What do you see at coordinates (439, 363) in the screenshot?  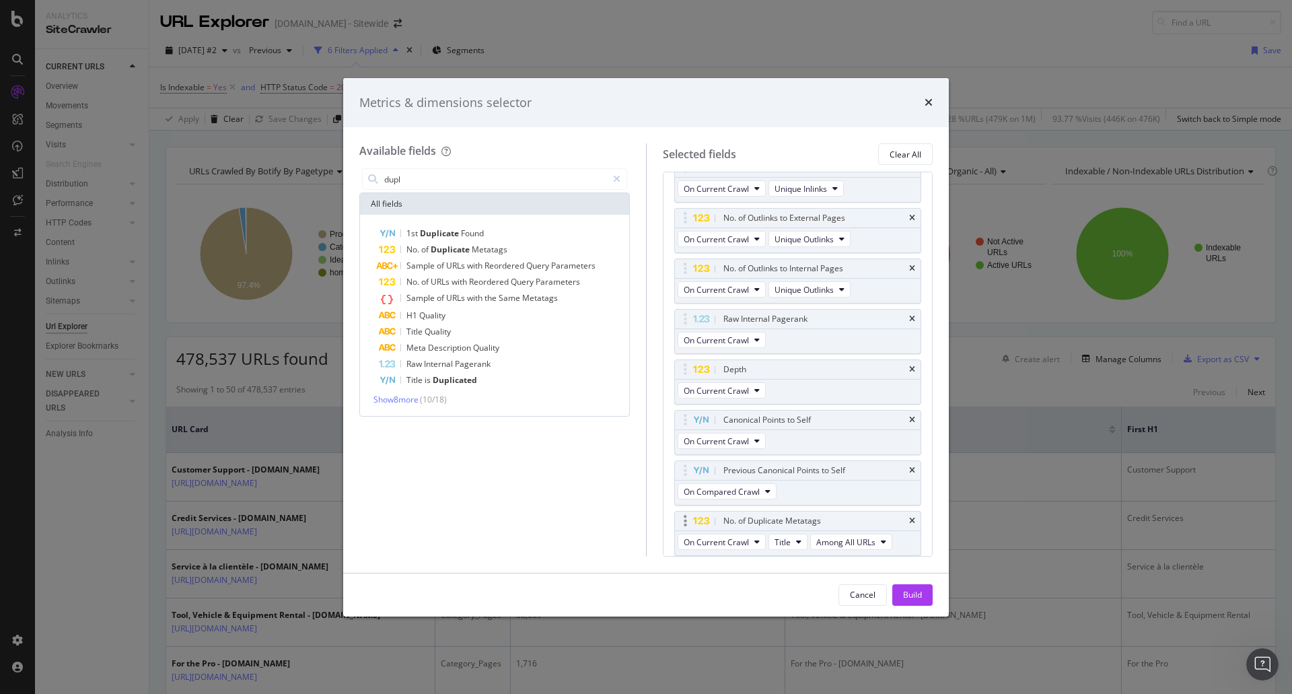 I see `span: Internal` at bounding box center [439, 363].